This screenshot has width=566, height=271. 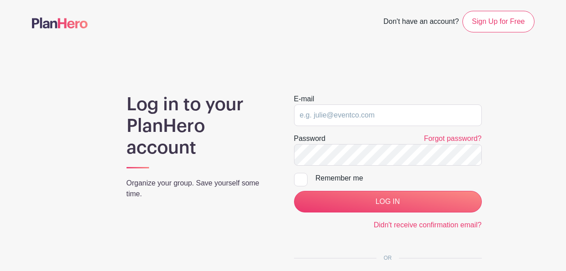 What do you see at coordinates (421, 23) in the screenshot?
I see `span: Don't have an account?` at bounding box center [421, 23].